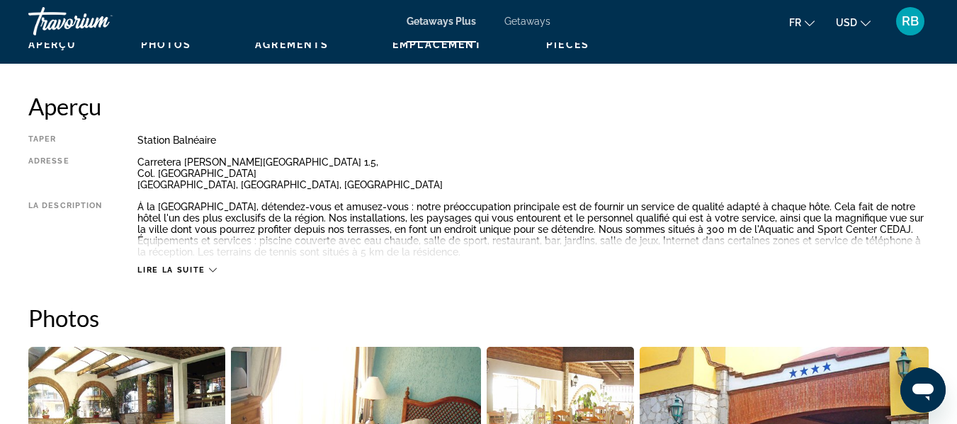 The height and width of the screenshot is (424, 957). I want to click on div: Taper, so click(65, 140).